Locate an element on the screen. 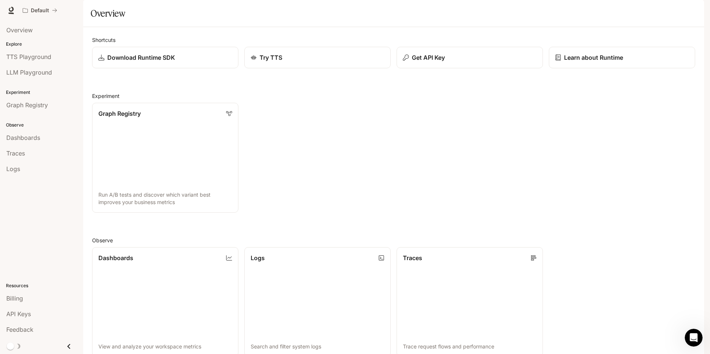 The height and width of the screenshot is (354, 710). p: Dashboards is located at coordinates (116, 258).